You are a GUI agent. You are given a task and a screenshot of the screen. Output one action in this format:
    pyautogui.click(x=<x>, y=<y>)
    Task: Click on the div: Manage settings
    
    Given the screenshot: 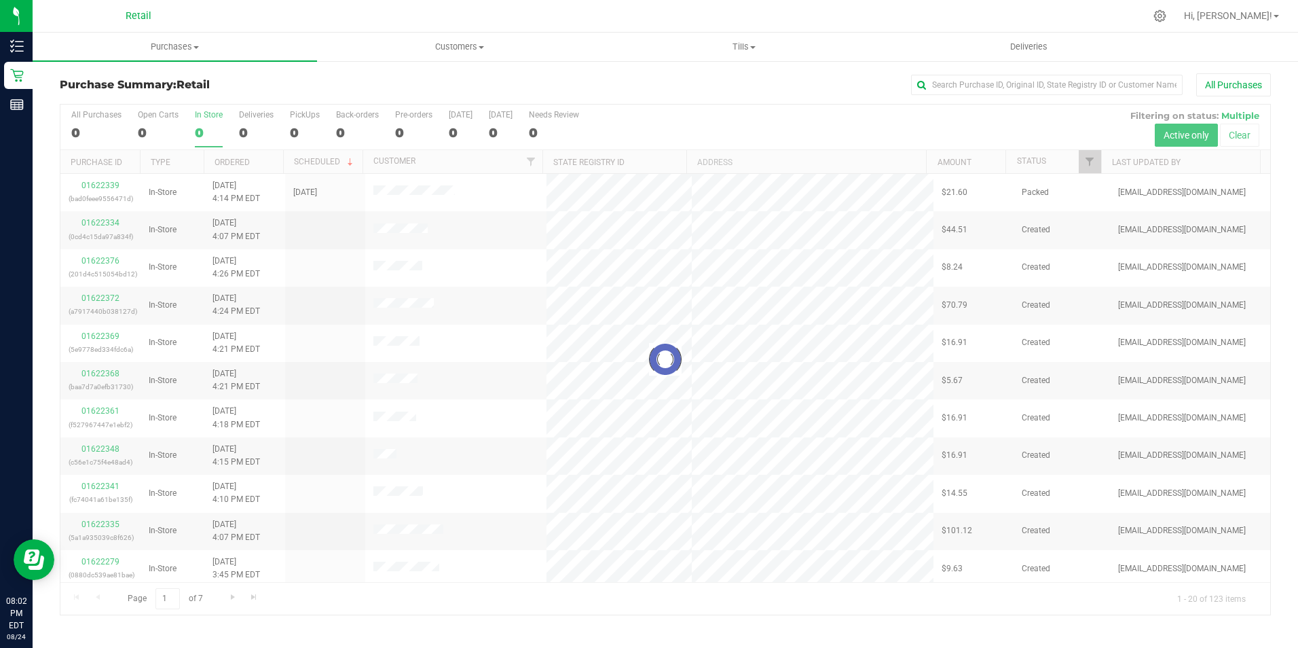 What is the action you would take?
    pyautogui.click(x=1160, y=16)
    